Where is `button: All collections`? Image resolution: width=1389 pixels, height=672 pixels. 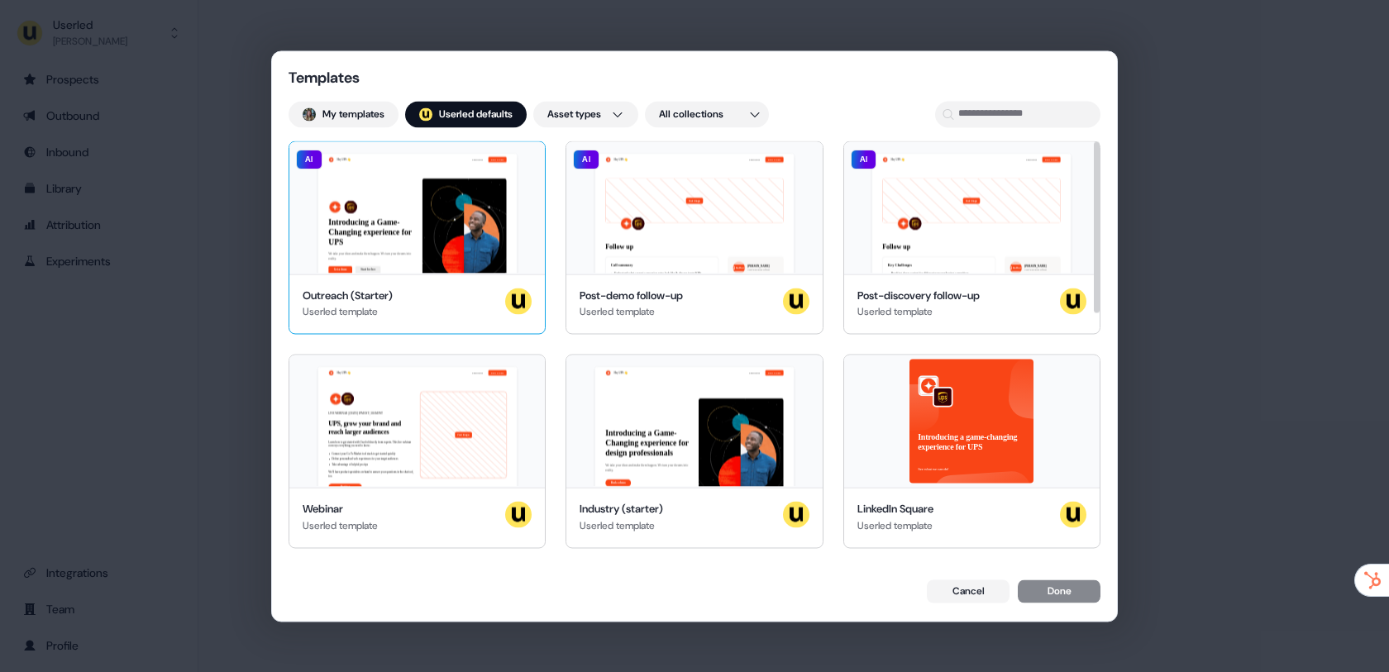
button: All collections is located at coordinates (707, 114).